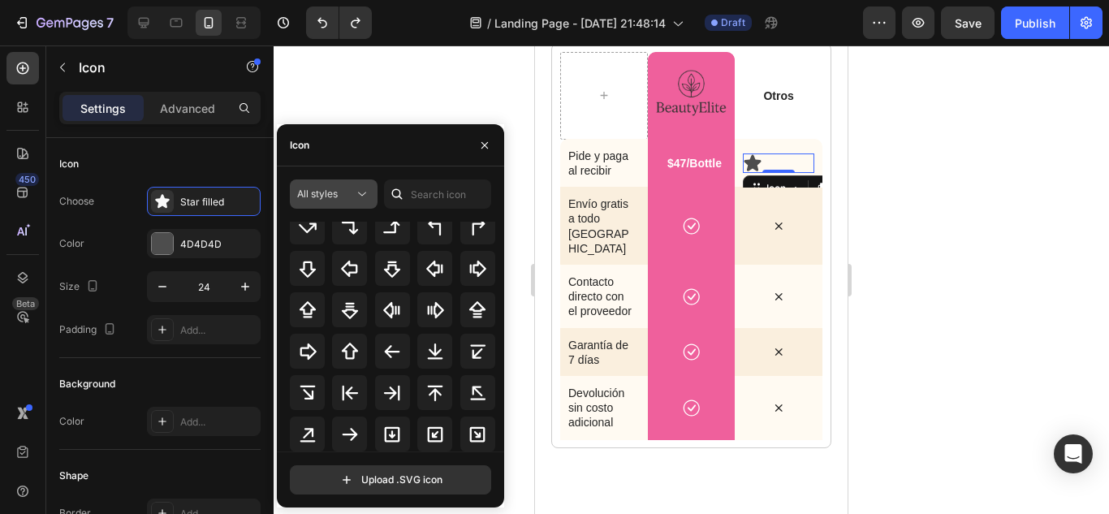 The image size is (1109, 514). I want to click on span: All styles, so click(317, 193).